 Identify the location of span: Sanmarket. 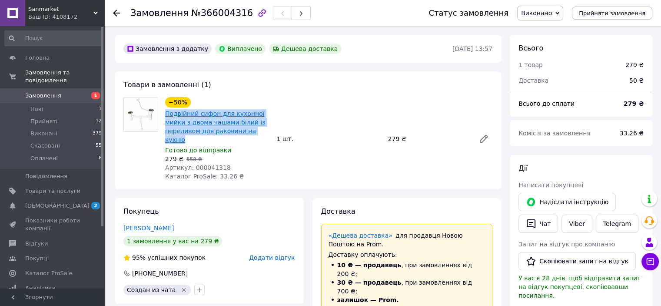
(61, 9).